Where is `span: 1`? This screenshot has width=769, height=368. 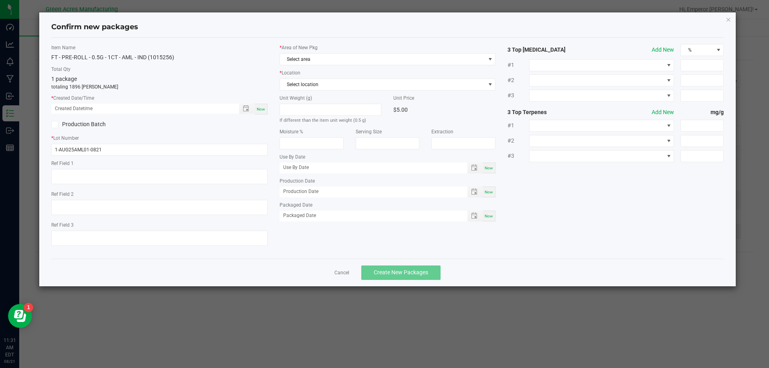
span: 1 is located at coordinates (5, 4).